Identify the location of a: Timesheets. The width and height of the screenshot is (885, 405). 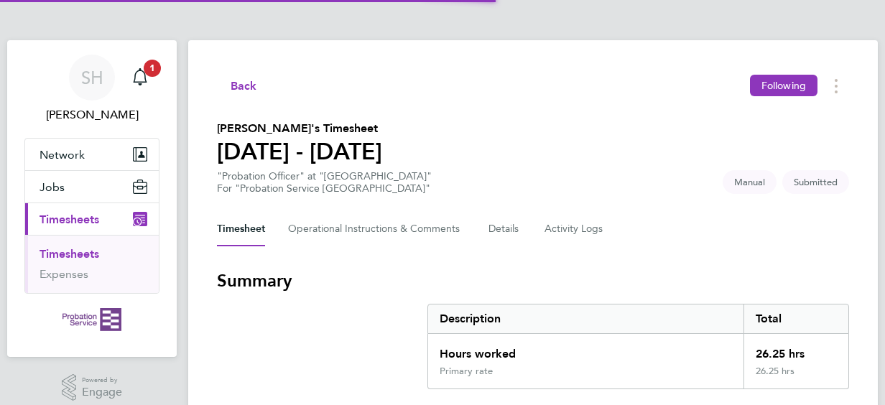
(69, 254).